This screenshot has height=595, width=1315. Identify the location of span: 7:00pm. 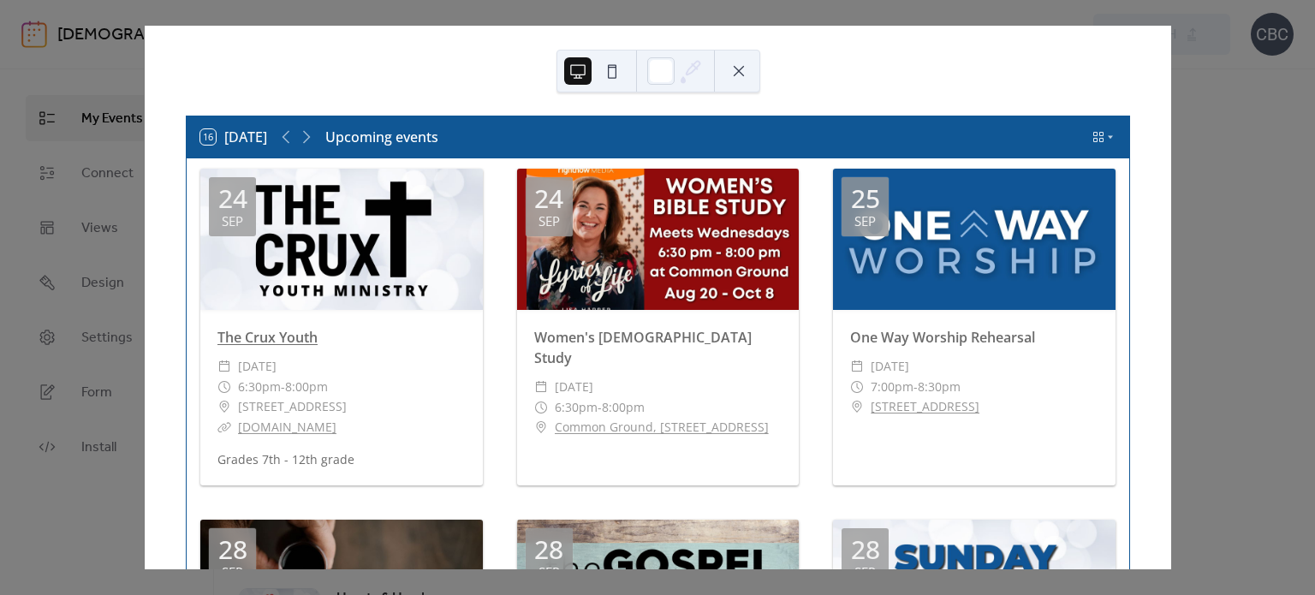
(892, 387).